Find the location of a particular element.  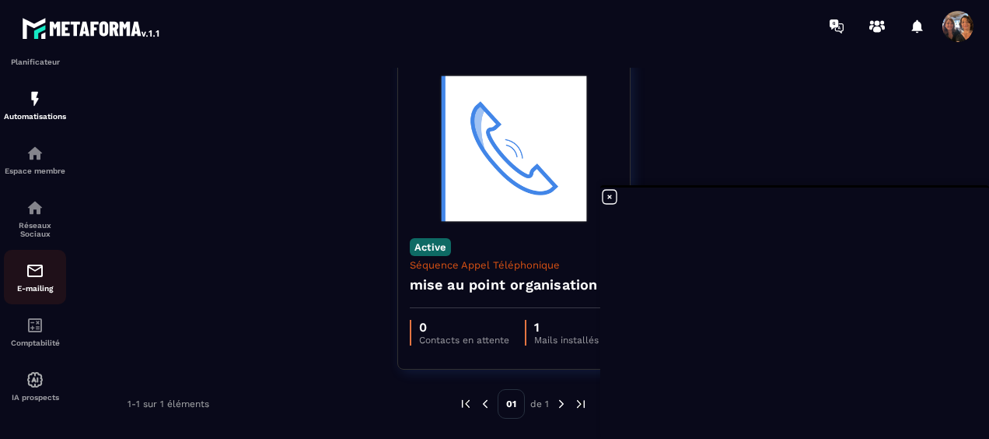

p: Planificateur is located at coordinates (35, 61).